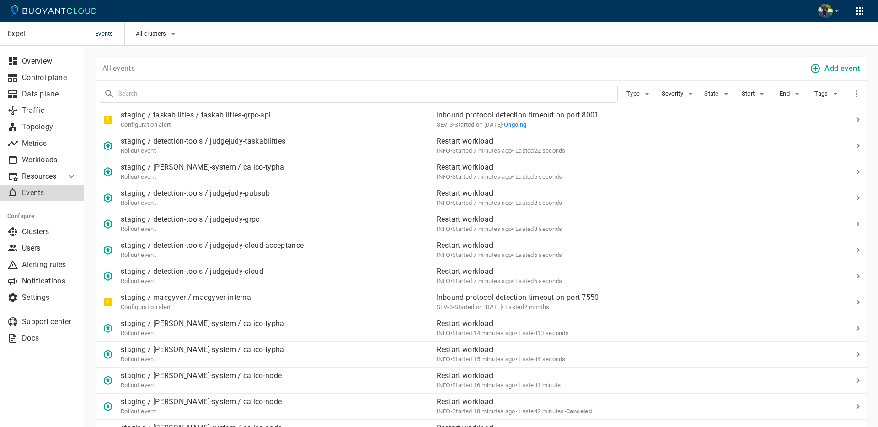 This screenshot has height=427, width=878. Describe the element at coordinates (49, 322) in the screenshot. I see `p: Support center` at that location.